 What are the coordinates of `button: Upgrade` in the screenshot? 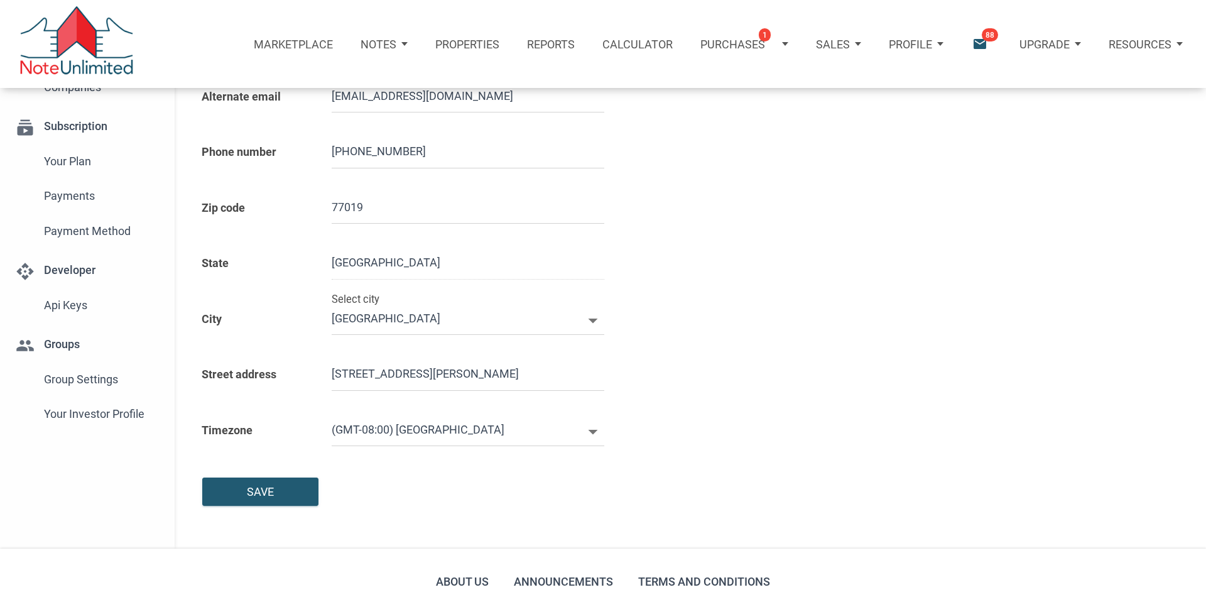 It's located at (1050, 44).